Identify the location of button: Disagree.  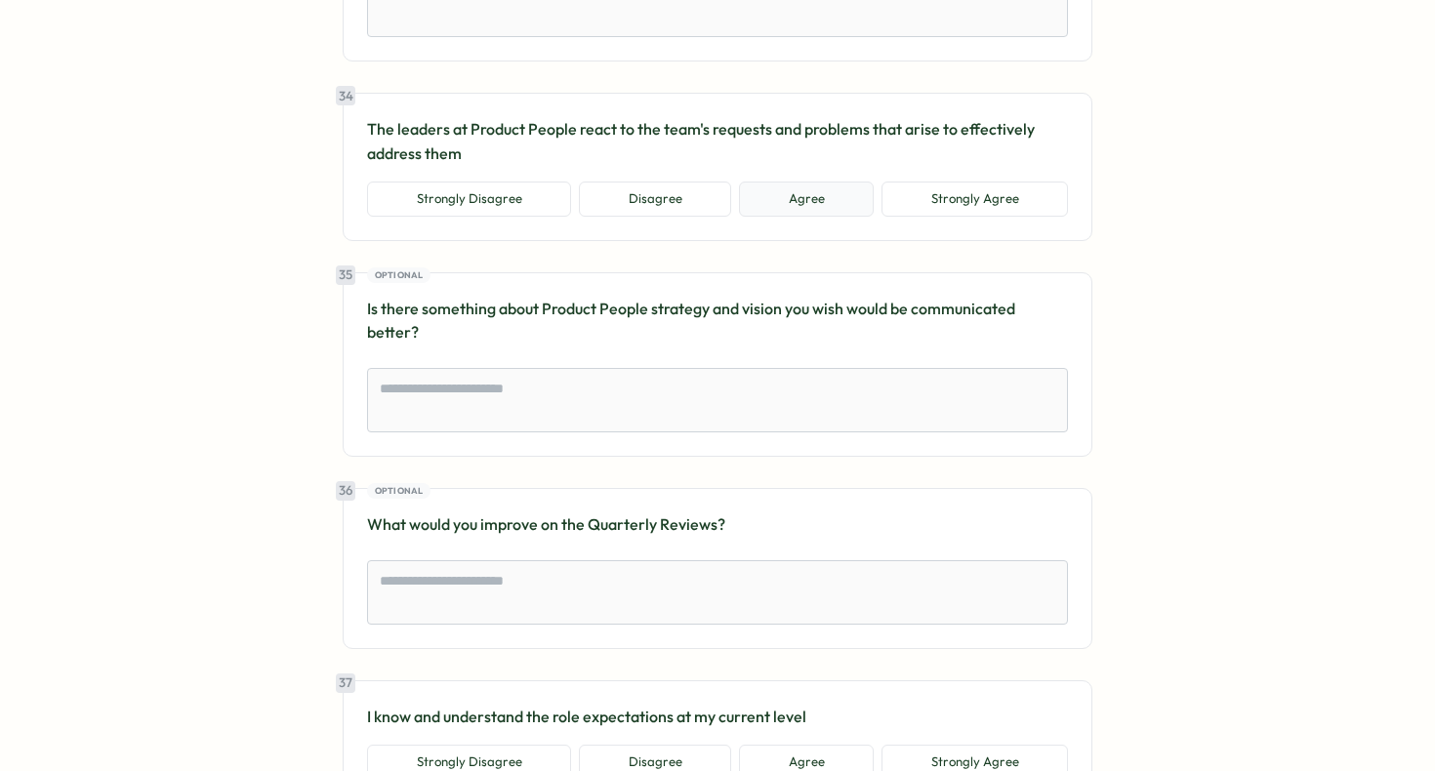
(655, 199).